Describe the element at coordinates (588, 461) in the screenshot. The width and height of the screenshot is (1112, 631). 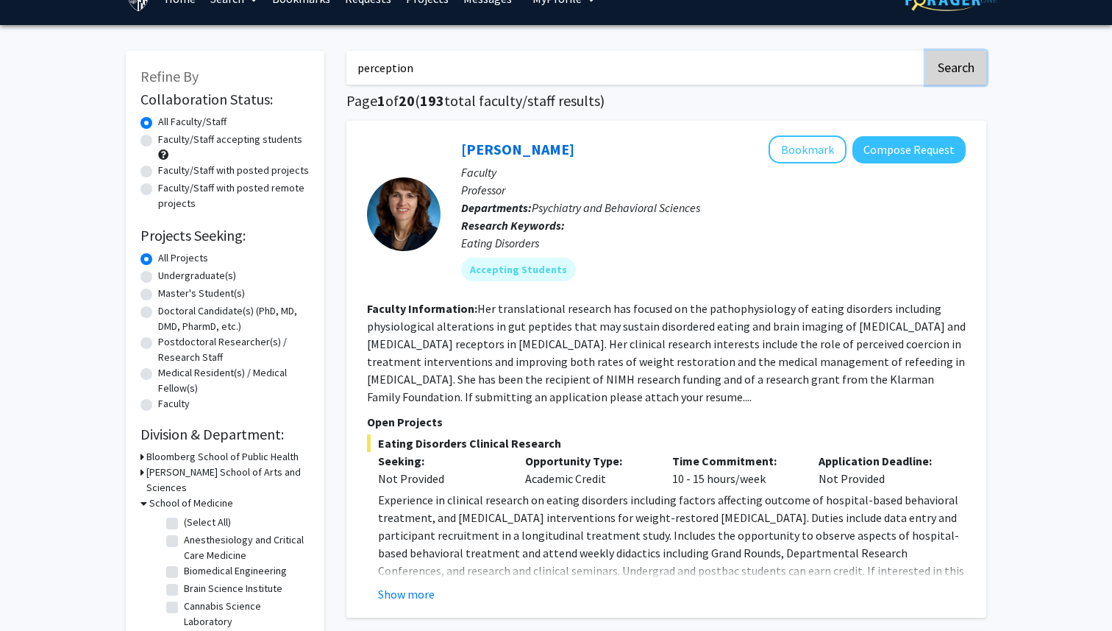
I see `p: Opportunity Type:` at that location.